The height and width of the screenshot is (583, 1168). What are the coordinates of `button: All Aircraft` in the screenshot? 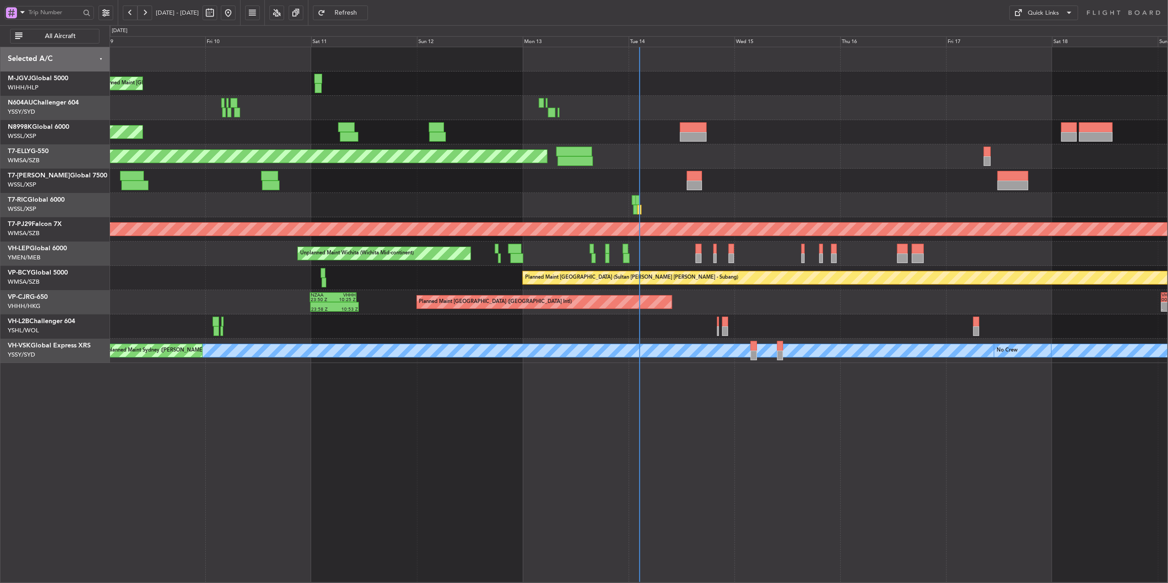 It's located at (55, 36).